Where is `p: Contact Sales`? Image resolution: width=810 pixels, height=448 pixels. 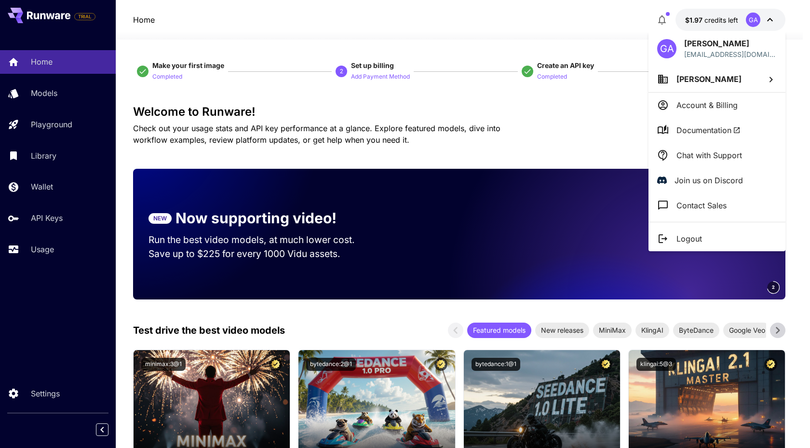 p: Contact Sales is located at coordinates (702, 205).